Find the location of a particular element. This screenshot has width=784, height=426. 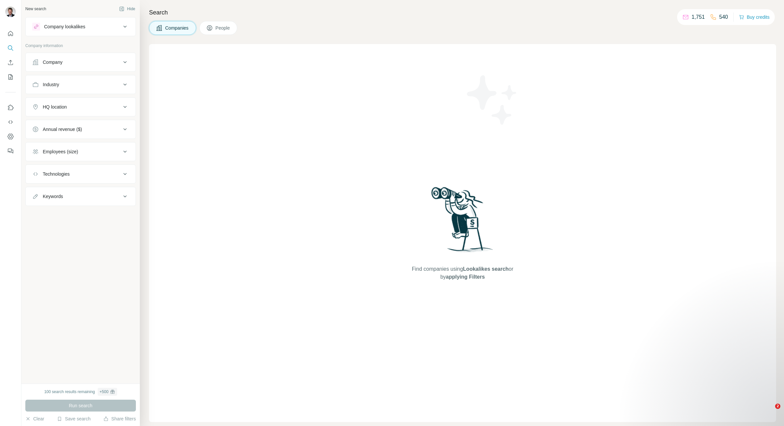

div: Industry is located at coordinates (51, 85).